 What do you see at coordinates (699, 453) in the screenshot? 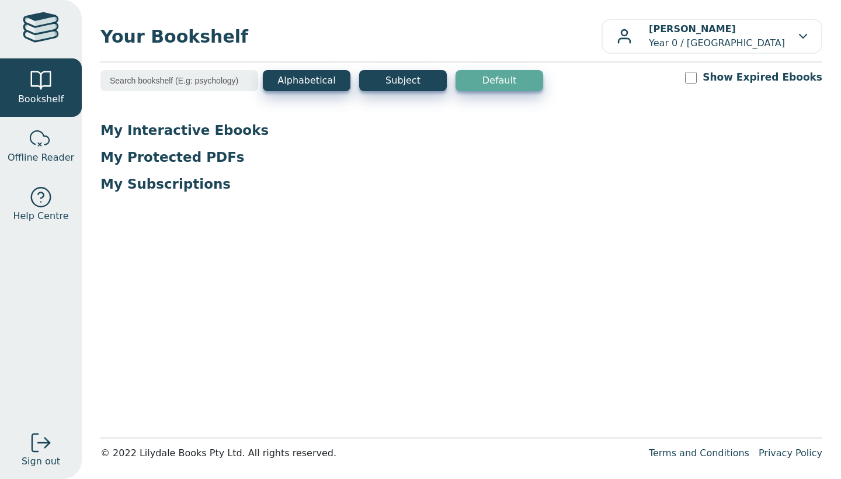
I see `a: Terms and Conditions` at bounding box center [699, 453].